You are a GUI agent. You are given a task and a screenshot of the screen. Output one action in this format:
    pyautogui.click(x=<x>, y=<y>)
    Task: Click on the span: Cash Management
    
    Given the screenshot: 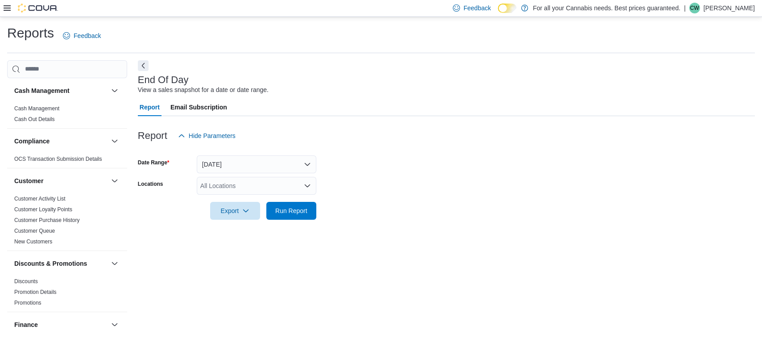 What is the action you would take?
    pyautogui.click(x=37, y=108)
    